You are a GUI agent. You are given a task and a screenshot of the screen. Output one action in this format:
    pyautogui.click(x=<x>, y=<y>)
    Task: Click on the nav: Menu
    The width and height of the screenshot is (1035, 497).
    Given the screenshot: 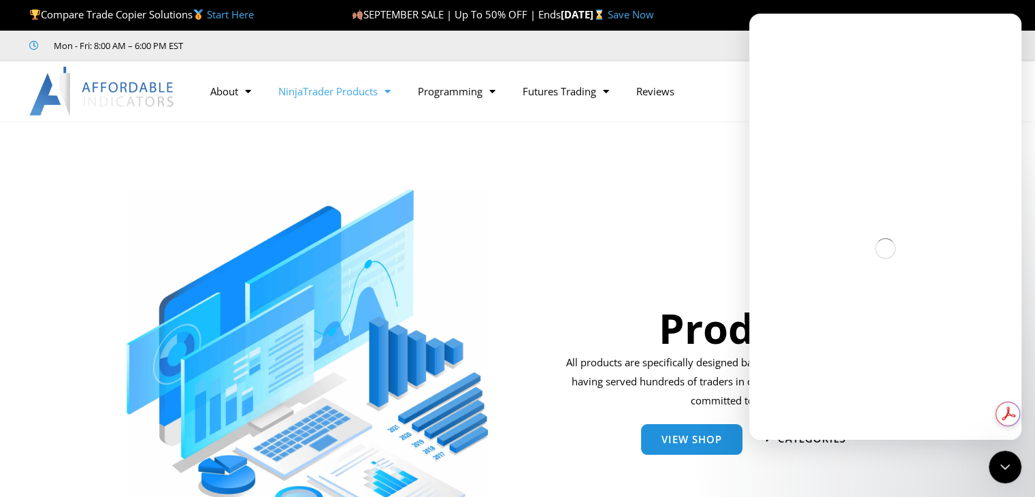 What is the action you would take?
    pyautogui.click(x=502, y=91)
    